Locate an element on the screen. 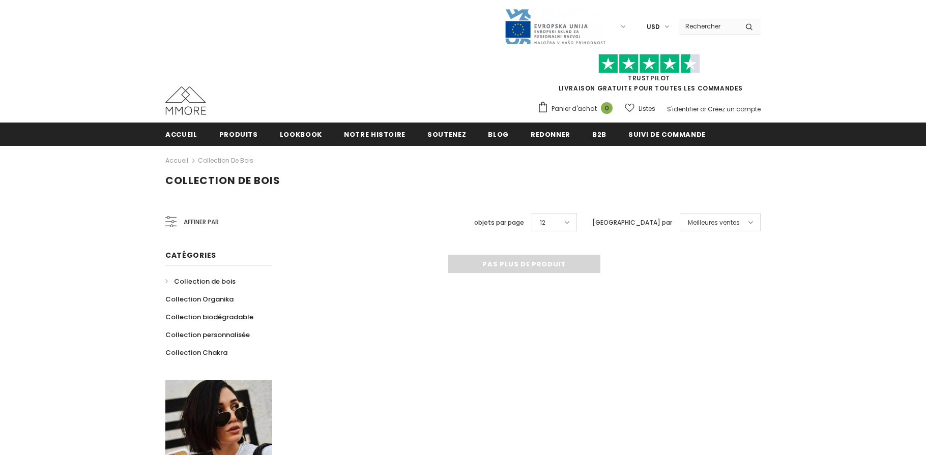 The width and height of the screenshot is (926, 455). span: Listes is located at coordinates (647, 109).